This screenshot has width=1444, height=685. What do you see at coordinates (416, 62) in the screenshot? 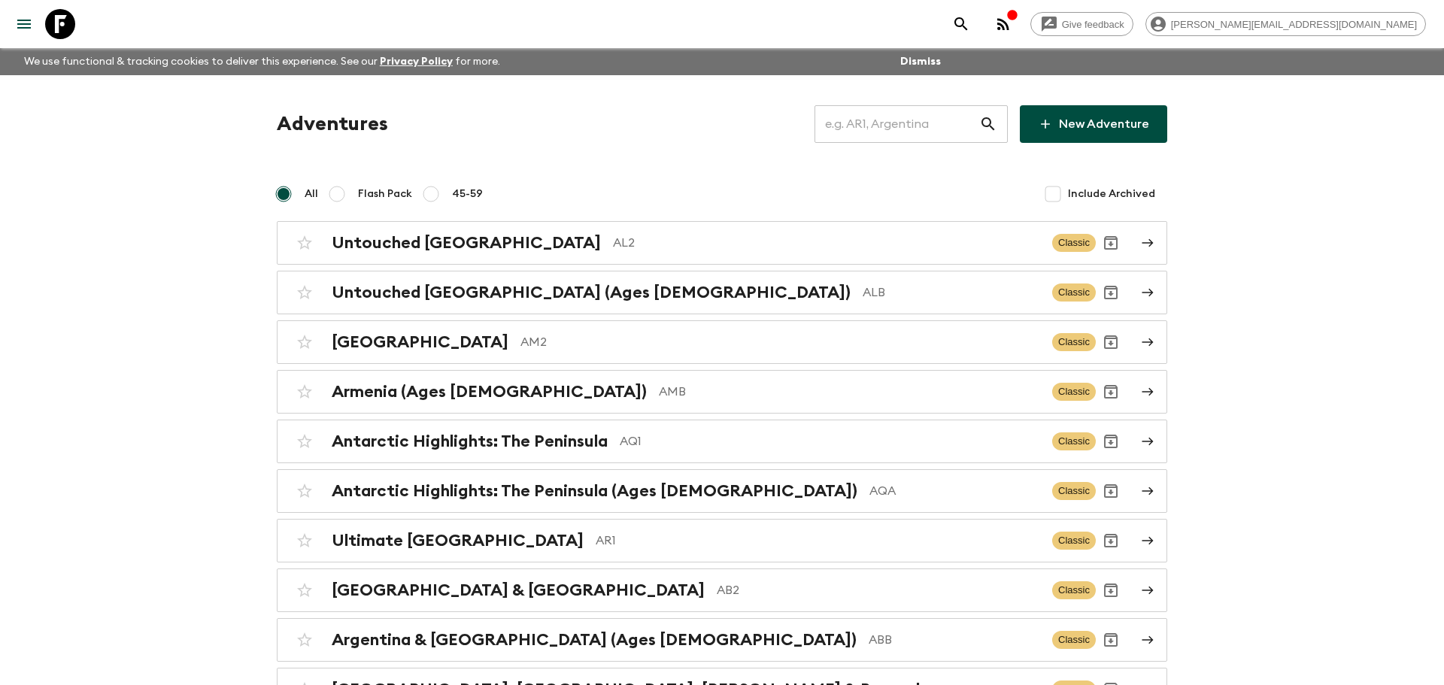
I see `a: Privacy Policy` at bounding box center [416, 62].